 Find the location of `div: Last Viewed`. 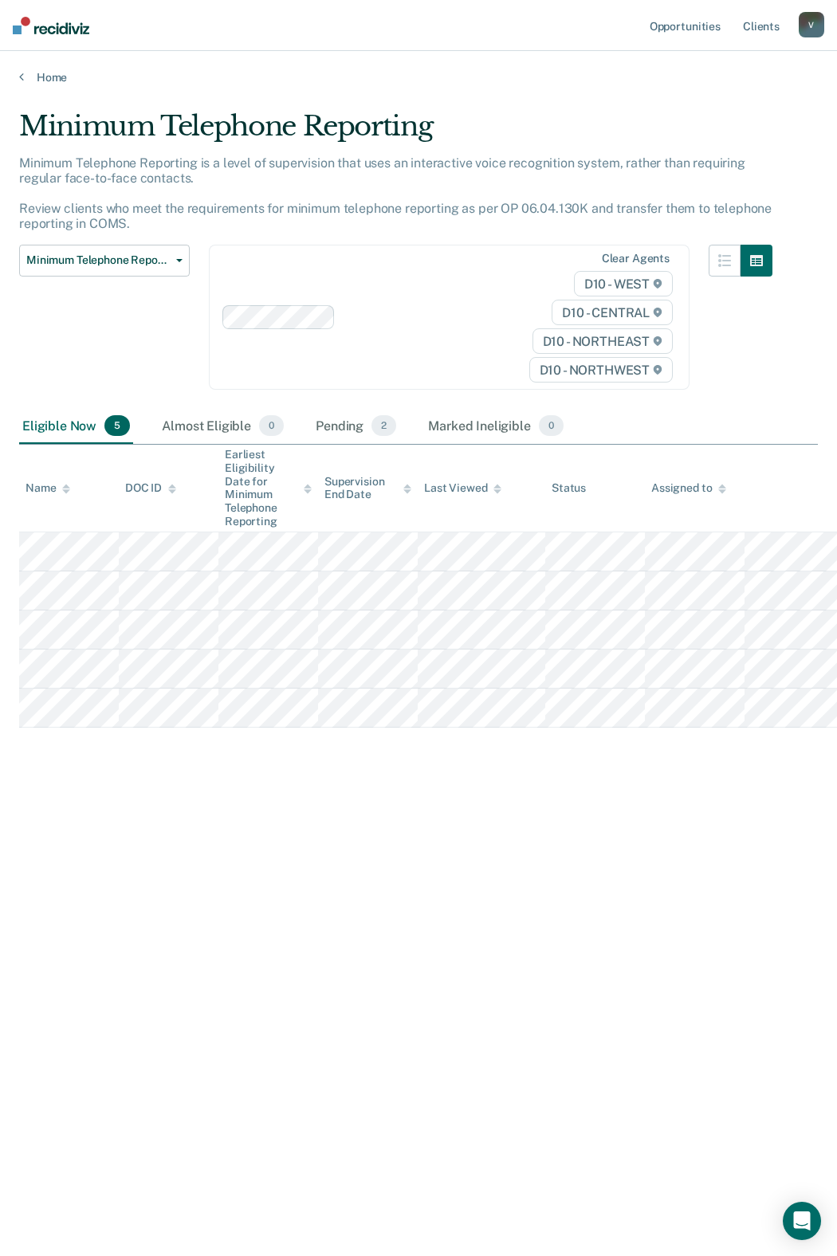

div: Last Viewed is located at coordinates (462, 488).